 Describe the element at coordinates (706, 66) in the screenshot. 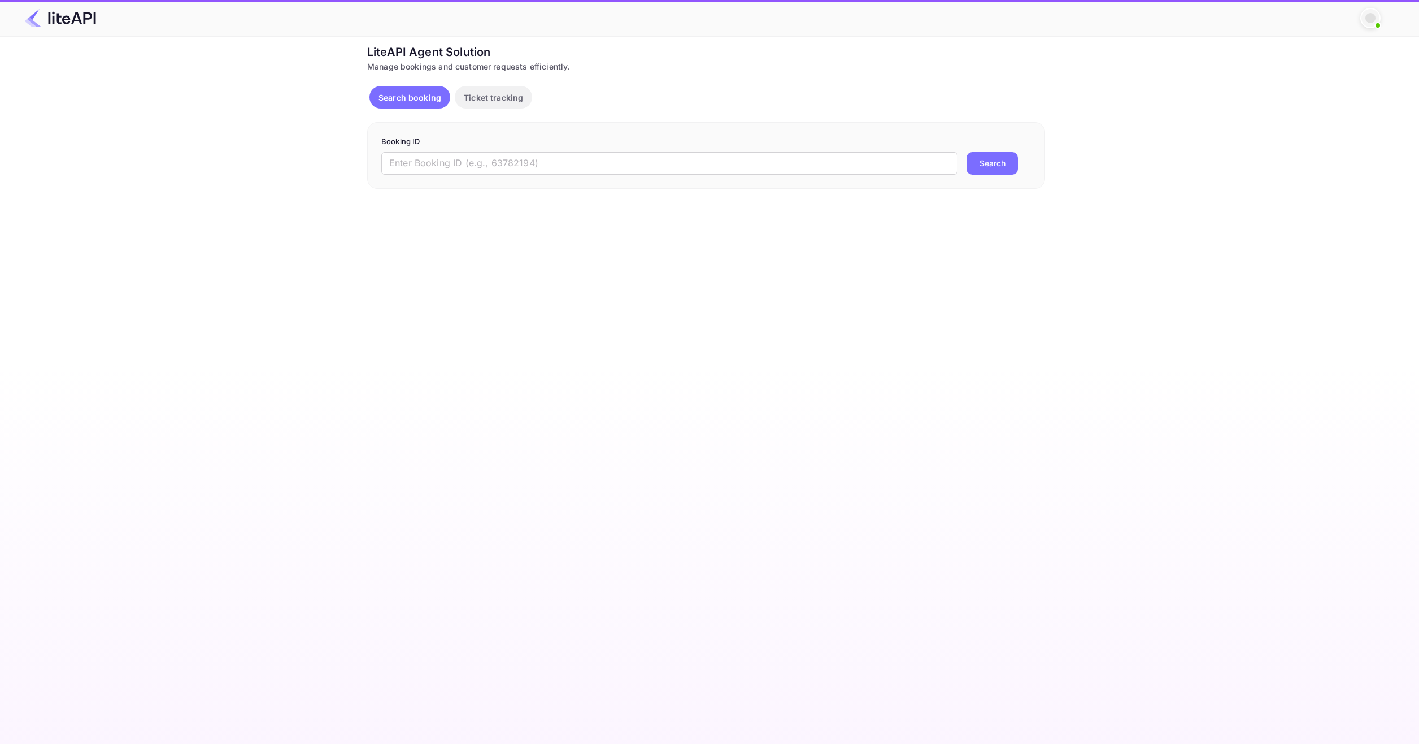

I see `div: Manage bookings and customer requests efficiently.` at that location.